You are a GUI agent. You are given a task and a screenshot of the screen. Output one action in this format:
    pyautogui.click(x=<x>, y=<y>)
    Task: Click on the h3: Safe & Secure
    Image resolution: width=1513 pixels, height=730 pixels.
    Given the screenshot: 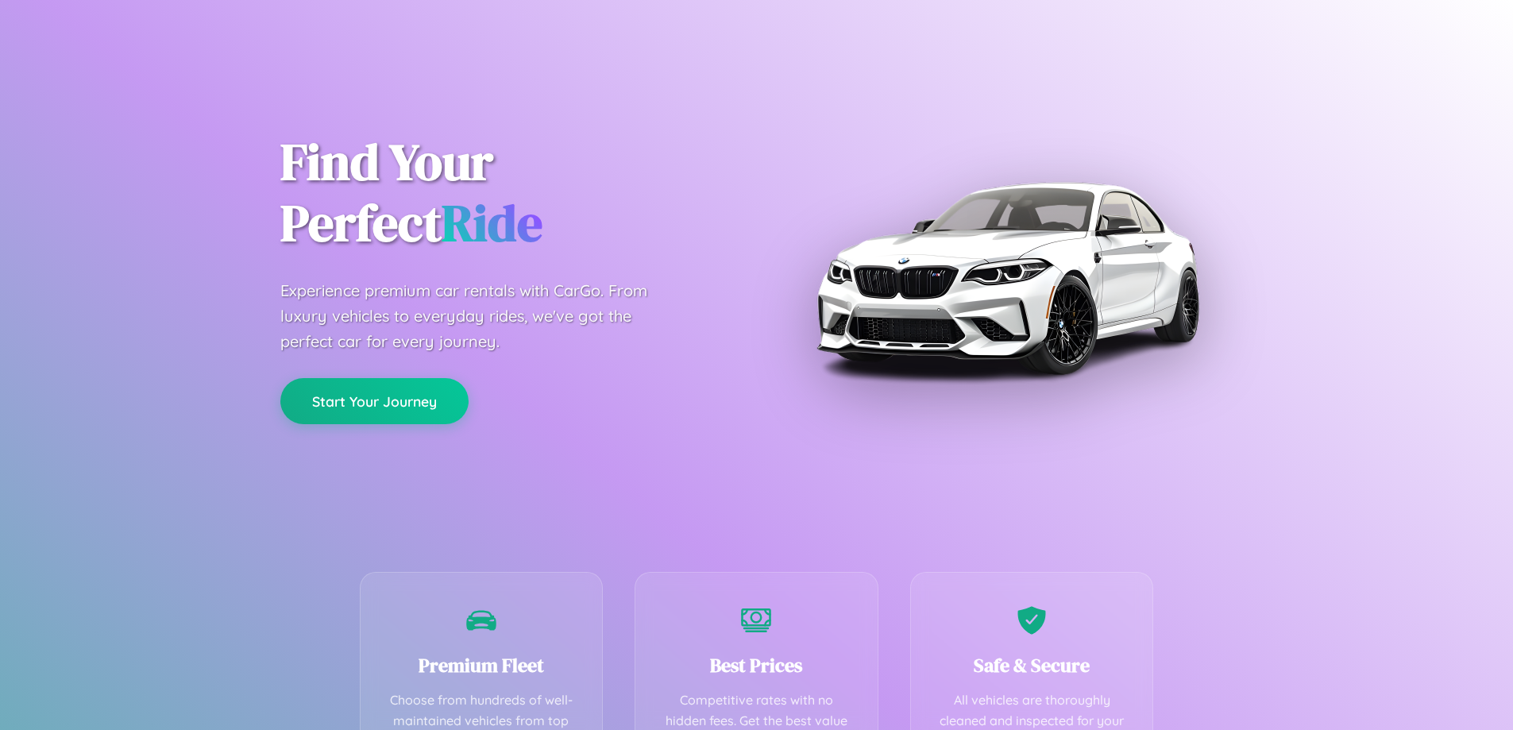 What is the action you would take?
    pyautogui.click(x=1032, y=665)
    